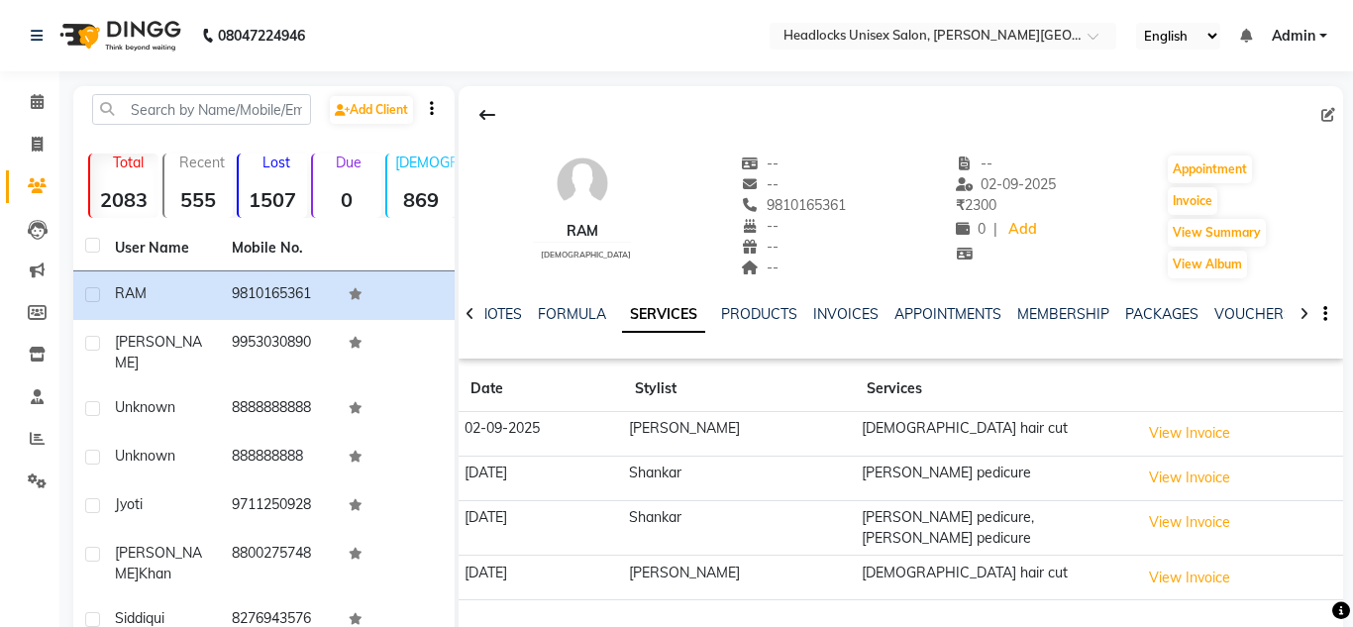  Describe the element at coordinates (1006, 184) in the screenshot. I see `span: 02-09-2025` at that location.